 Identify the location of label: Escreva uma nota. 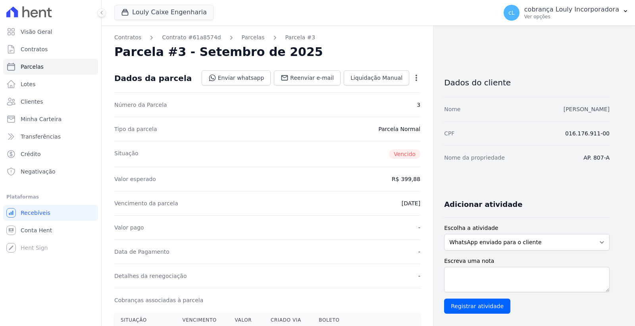
(527, 261).